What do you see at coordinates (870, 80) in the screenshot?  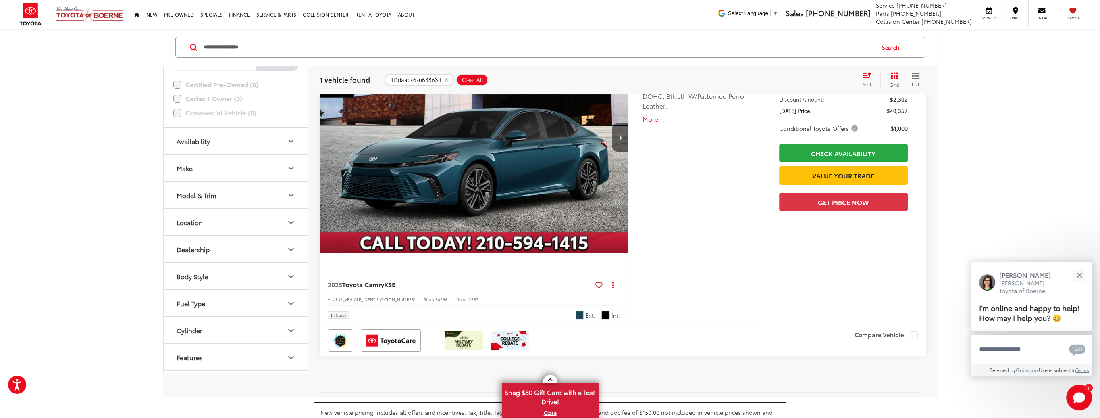 I see `button: Select sort value` at bounding box center [870, 80].